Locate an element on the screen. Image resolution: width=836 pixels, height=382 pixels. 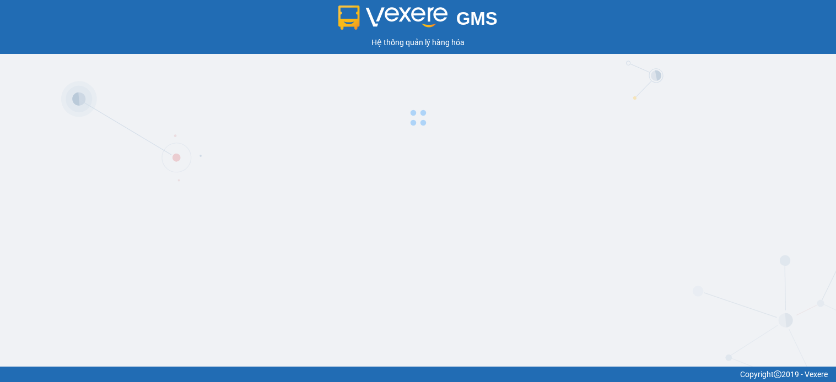
img: logo 2 is located at coordinates (393, 18).